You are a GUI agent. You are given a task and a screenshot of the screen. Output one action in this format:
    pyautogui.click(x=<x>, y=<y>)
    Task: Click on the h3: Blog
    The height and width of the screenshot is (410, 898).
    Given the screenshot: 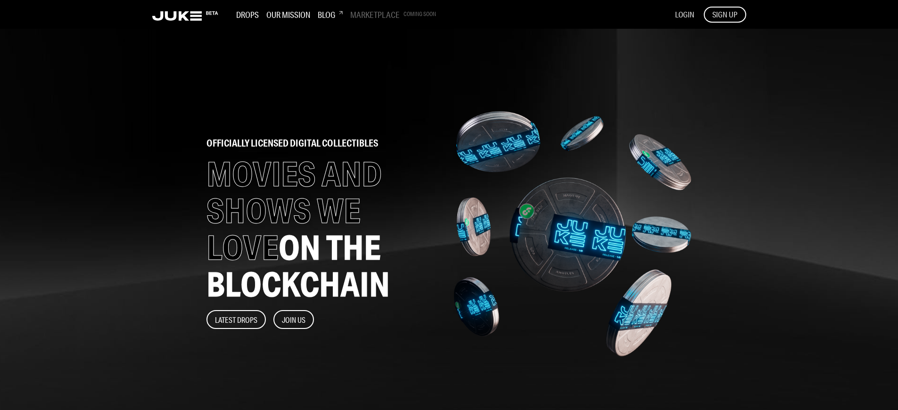 What is the action you would take?
    pyautogui.click(x=330, y=15)
    